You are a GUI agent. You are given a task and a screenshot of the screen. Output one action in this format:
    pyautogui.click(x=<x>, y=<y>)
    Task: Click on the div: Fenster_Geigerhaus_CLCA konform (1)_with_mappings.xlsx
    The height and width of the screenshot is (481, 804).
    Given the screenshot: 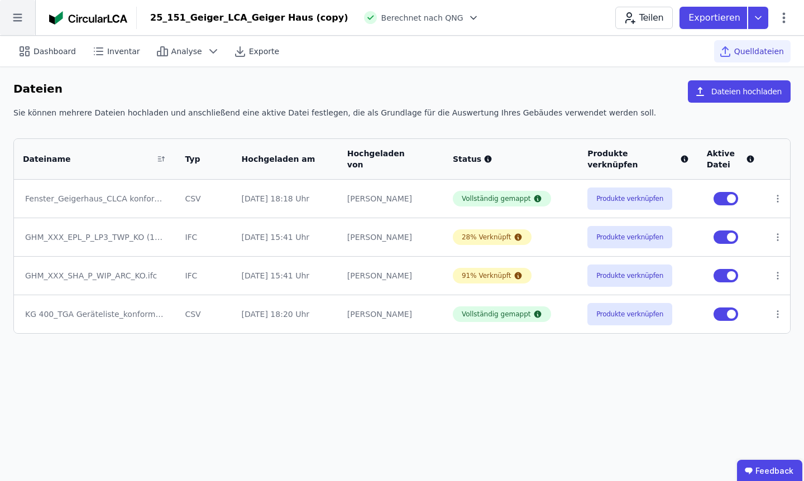 What is the action you would take?
    pyautogui.click(x=95, y=199)
    